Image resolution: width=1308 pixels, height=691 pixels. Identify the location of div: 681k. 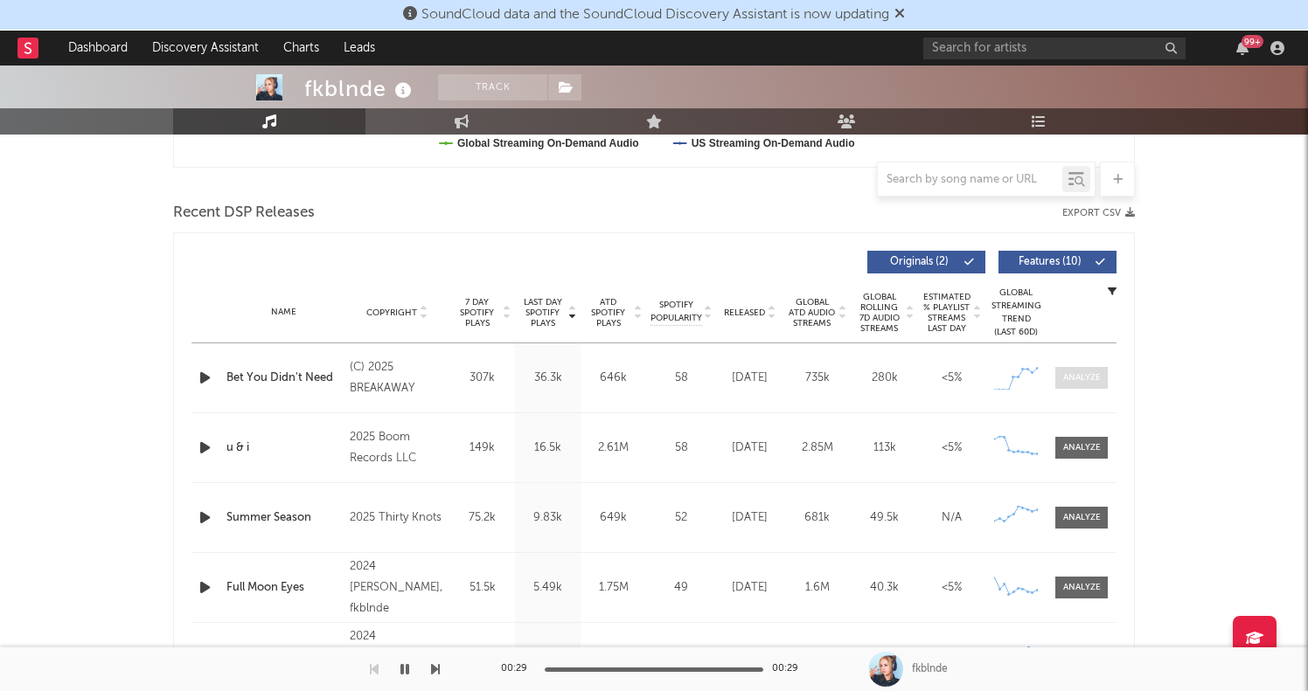
(816, 518).